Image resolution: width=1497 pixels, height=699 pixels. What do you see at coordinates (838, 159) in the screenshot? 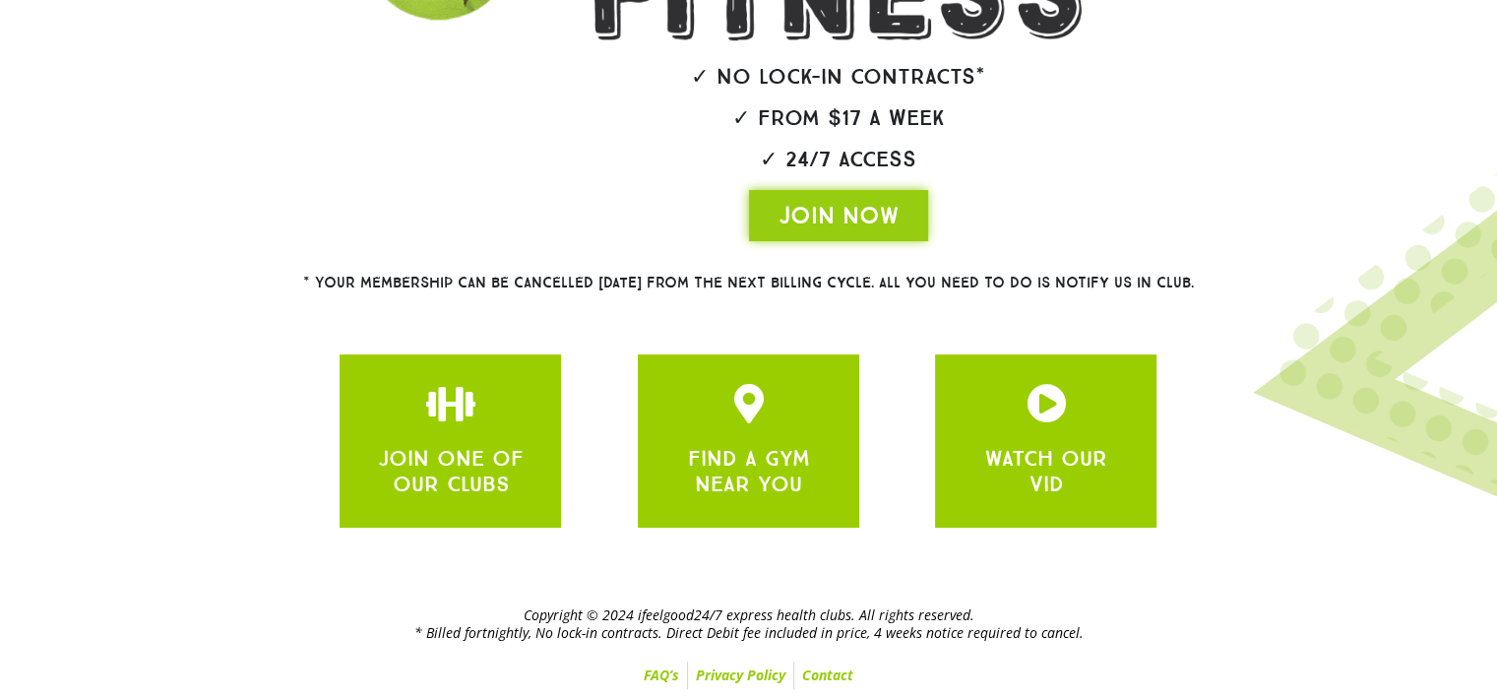
I see `h2: ✓ 24/7 Access` at bounding box center [838, 159].